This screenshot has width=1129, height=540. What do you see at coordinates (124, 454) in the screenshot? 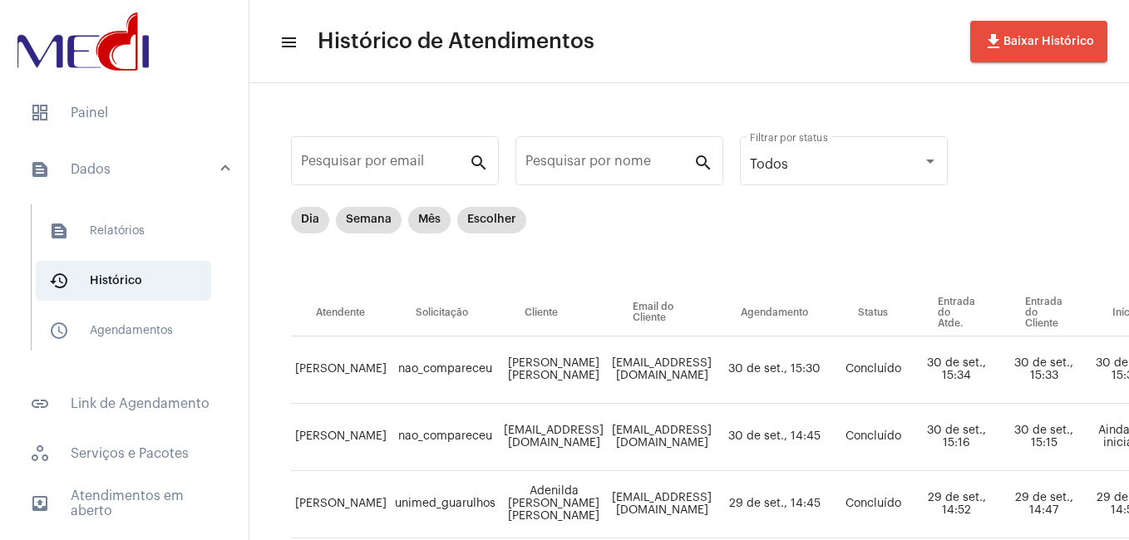
I see `span: Serviços e Pacotes` at bounding box center [124, 454].